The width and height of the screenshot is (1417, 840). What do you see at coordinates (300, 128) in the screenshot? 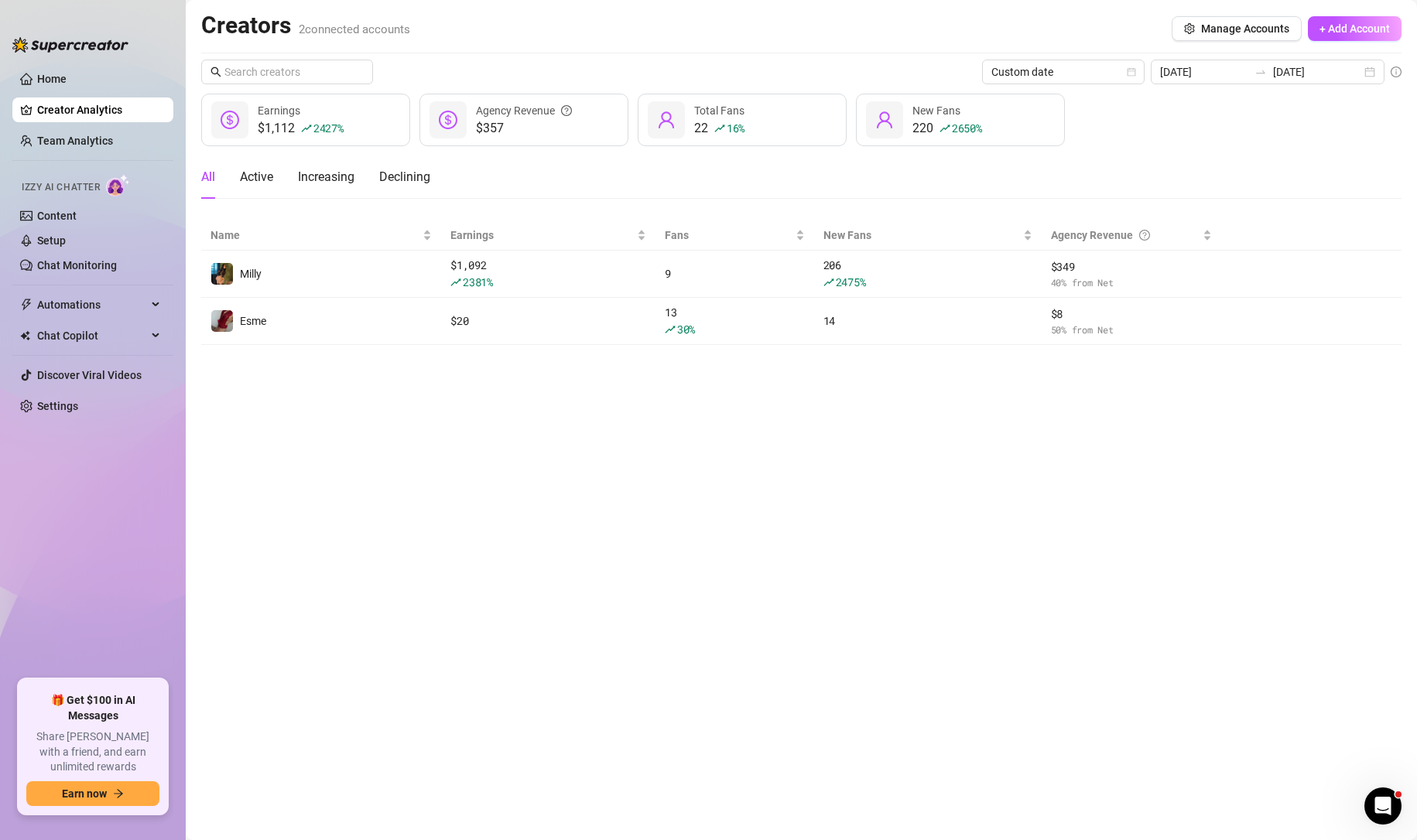
I see `div: $1,112` at bounding box center [300, 128].